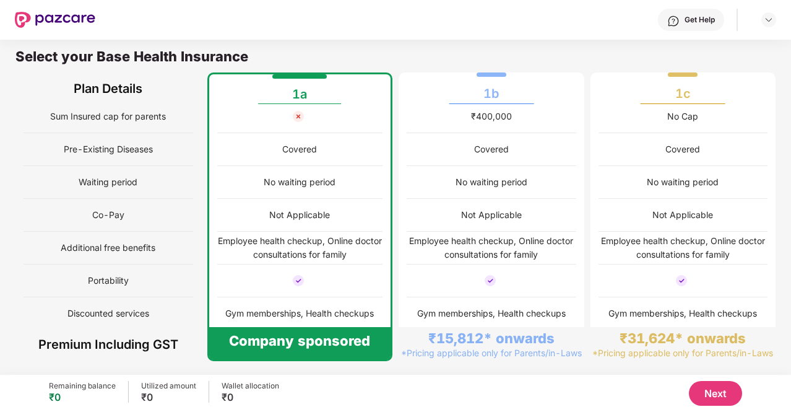 The height and width of the screenshot is (412, 791). I want to click on div: 1b, so click(491, 89).